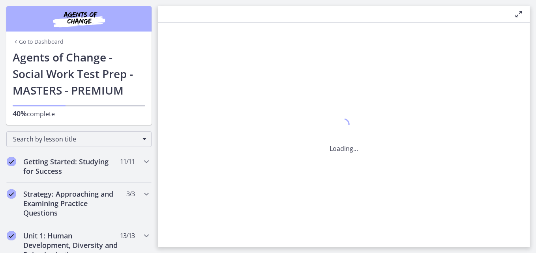  Describe the element at coordinates (38, 42) in the screenshot. I see `a: Go to Dashboard` at that location.